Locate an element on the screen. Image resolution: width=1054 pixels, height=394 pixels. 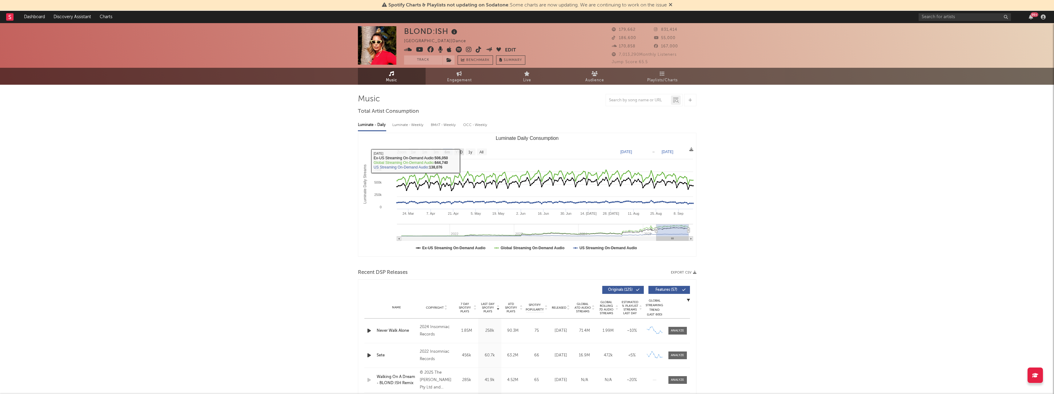
span: 7 Day Spotify Plays is located at coordinates (465, 308).